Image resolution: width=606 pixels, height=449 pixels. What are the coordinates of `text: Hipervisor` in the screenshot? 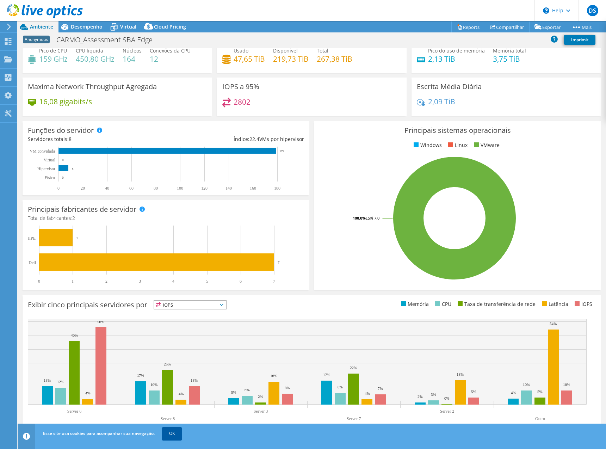 It's located at (46, 169).